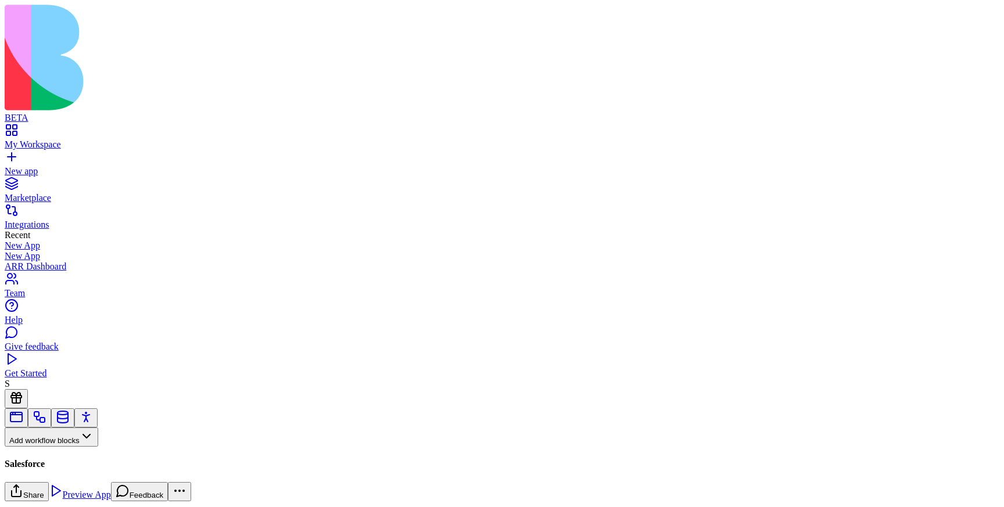 This screenshot has width=1004, height=507. What do you see at coordinates (502, 464) in the screenshot?
I see `h4: Salesforce` at bounding box center [502, 464].